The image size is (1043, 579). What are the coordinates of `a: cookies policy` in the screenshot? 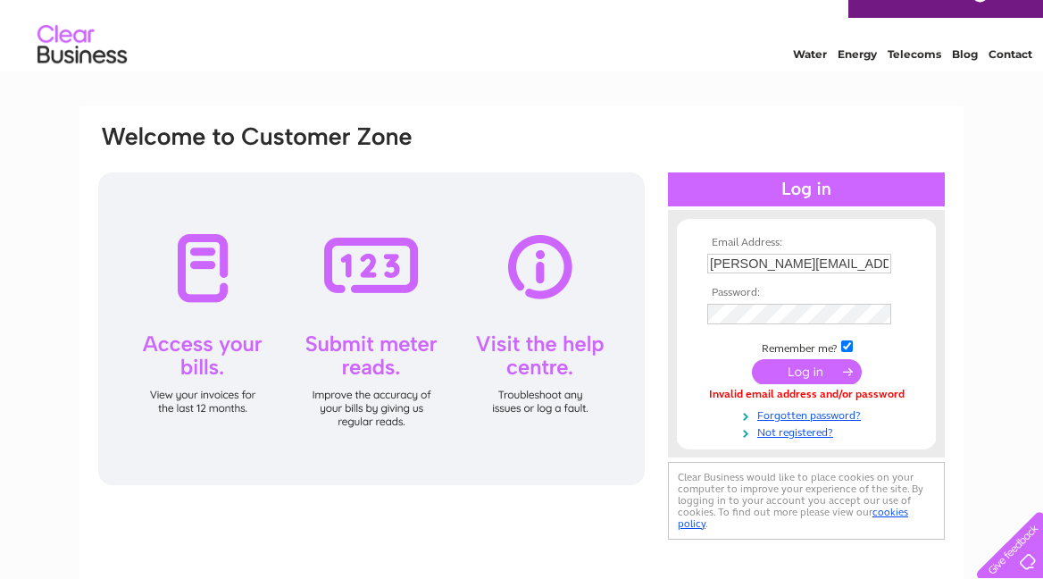 It's located at (793, 517).